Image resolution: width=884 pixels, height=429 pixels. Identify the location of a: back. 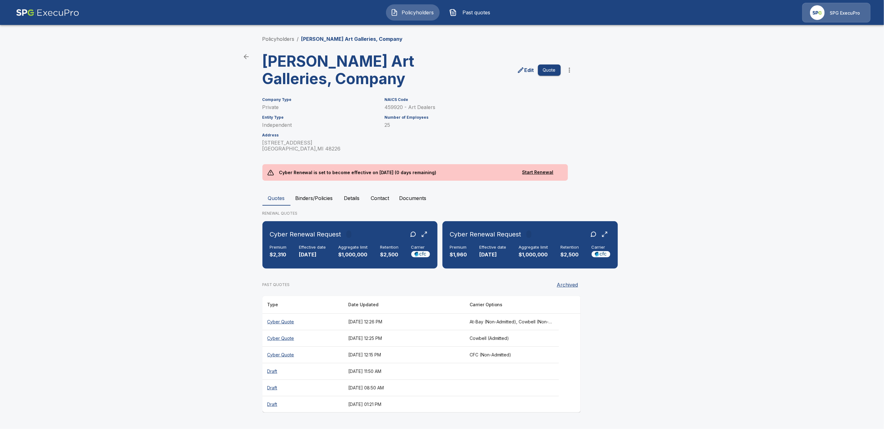
(246, 57).